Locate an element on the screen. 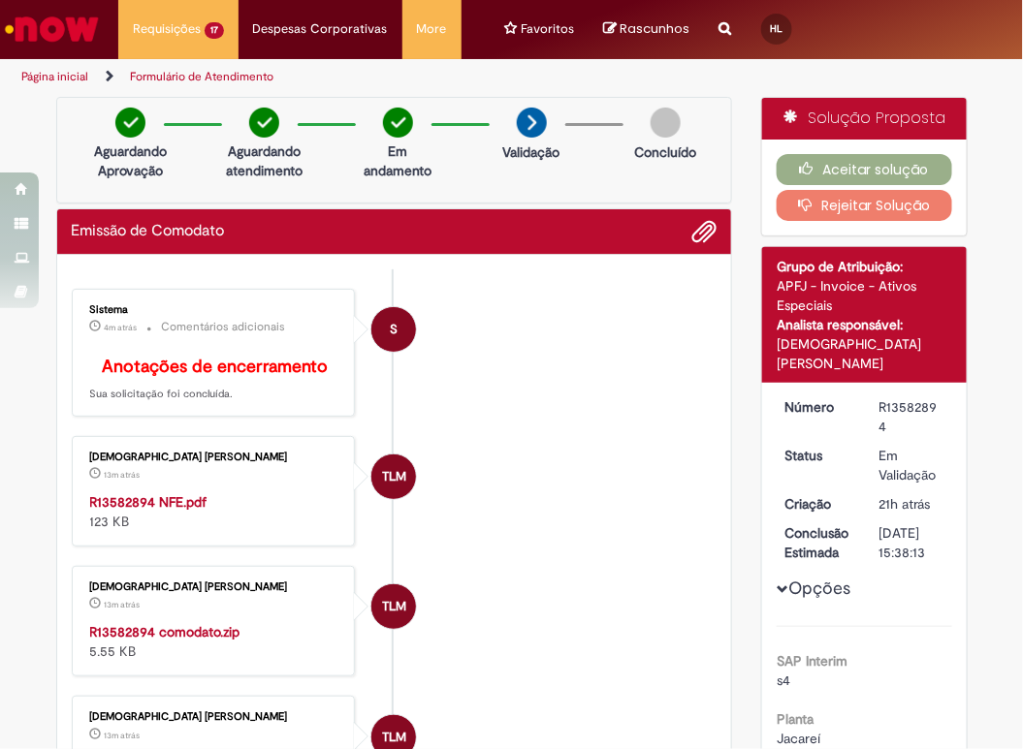 The width and height of the screenshot is (1023, 749). strong: R13582894 comodato.zip is located at coordinates (165, 632).